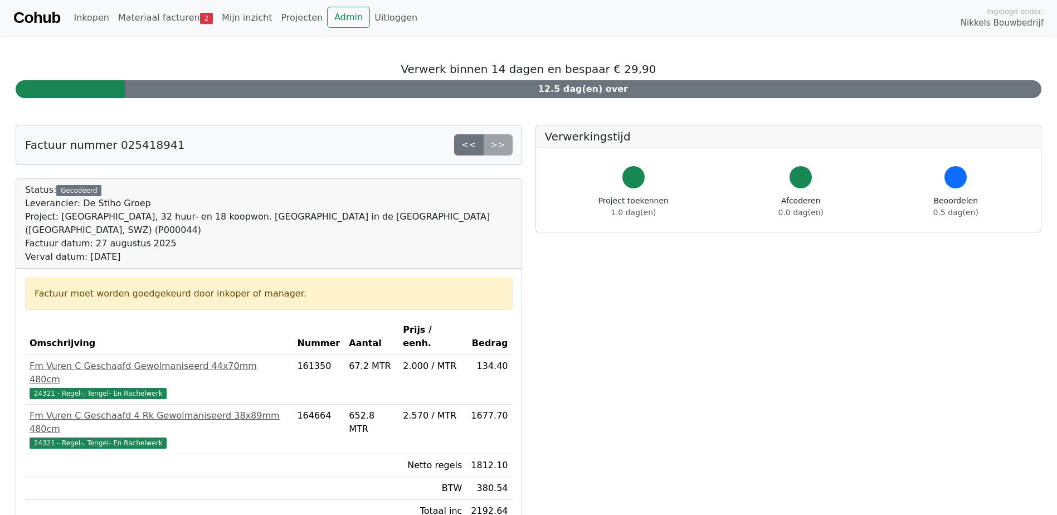 This screenshot has width=1057, height=515. What do you see at coordinates (432, 416) in the screenshot?
I see `div: 2.570 / MTR` at bounding box center [432, 416].